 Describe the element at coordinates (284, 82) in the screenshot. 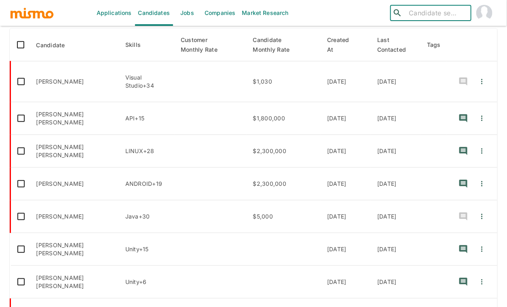

I see `td: $1,030` at that location.